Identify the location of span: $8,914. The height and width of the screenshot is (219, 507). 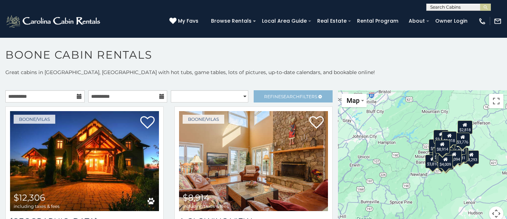
(196, 197).